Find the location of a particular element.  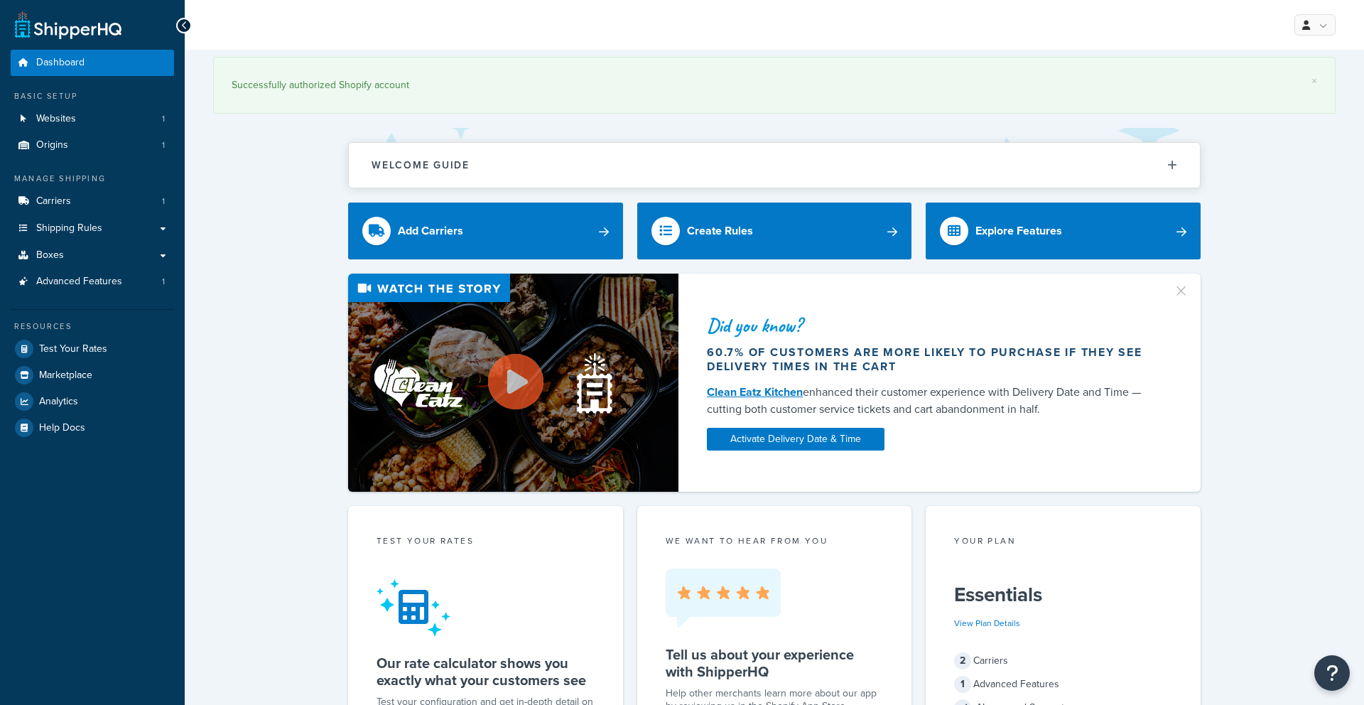

div: Advanced Features is located at coordinates (1063, 684).